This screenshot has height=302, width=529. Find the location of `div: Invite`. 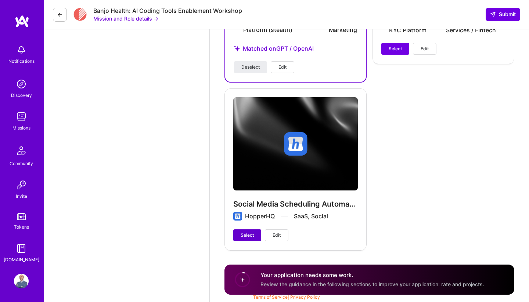

div: Invite is located at coordinates (21, 196).